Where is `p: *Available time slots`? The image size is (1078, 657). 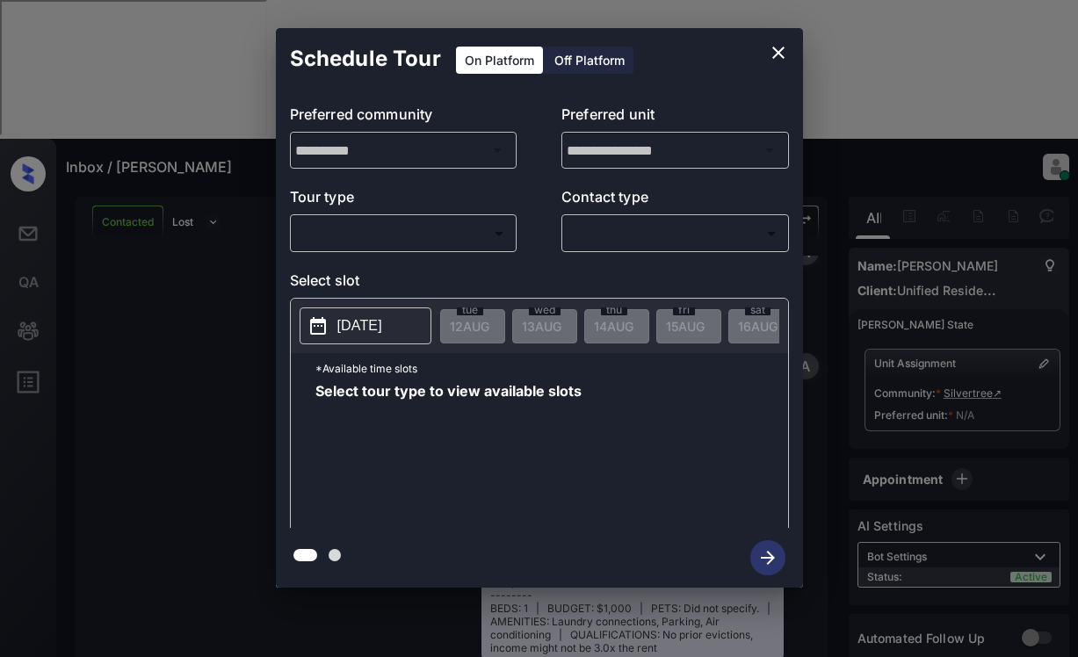 p: *Available time slots is located at coordinates (552, 368).